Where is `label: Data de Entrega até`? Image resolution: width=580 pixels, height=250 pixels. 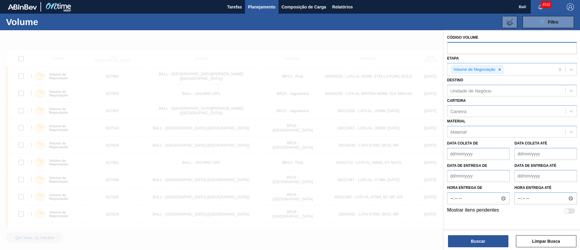
label: Data de Entrega até is located at coordinates (536, 166).